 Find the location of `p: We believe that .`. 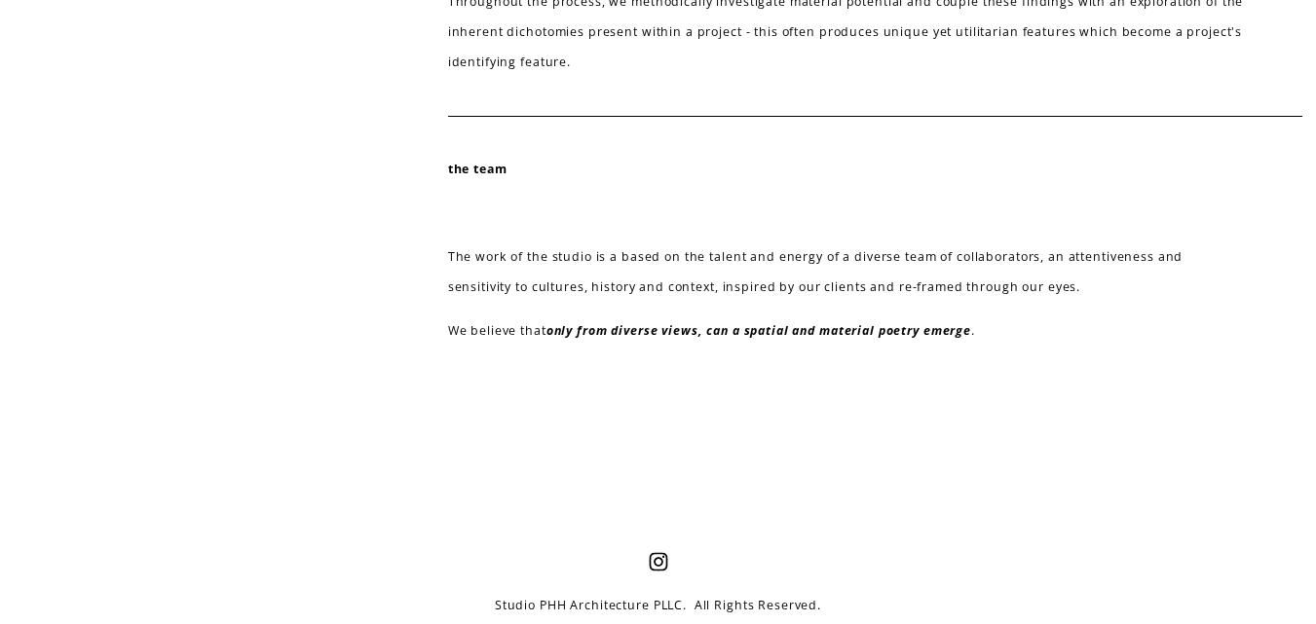

p: We believe that . is located at coordinates (848, 331).